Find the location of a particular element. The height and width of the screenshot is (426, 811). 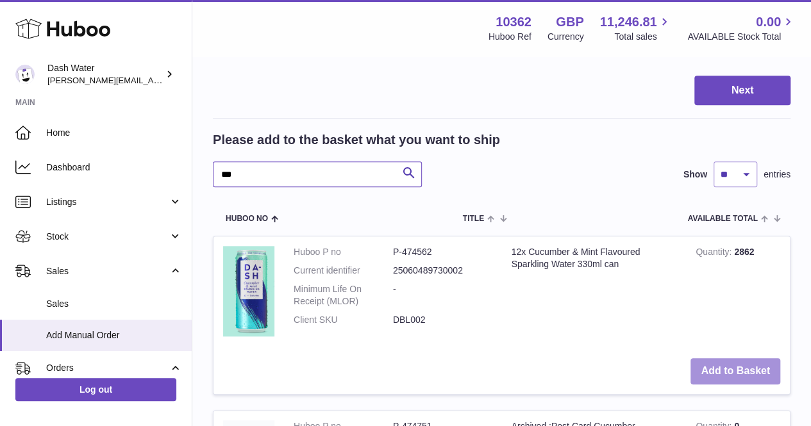

span: Home is located at coordinates (114, 133).